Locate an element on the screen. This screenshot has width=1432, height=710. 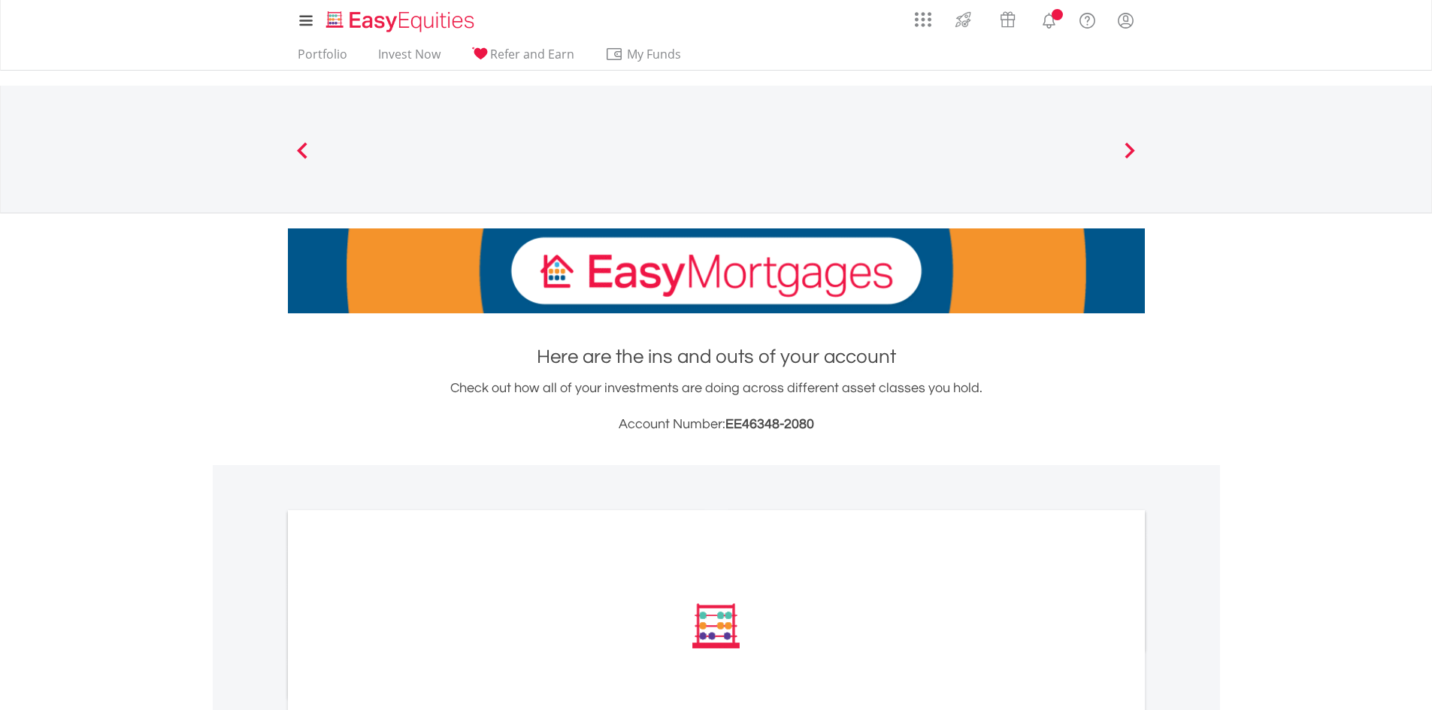
a: Vouchers is located at coordinates (1007, 17).